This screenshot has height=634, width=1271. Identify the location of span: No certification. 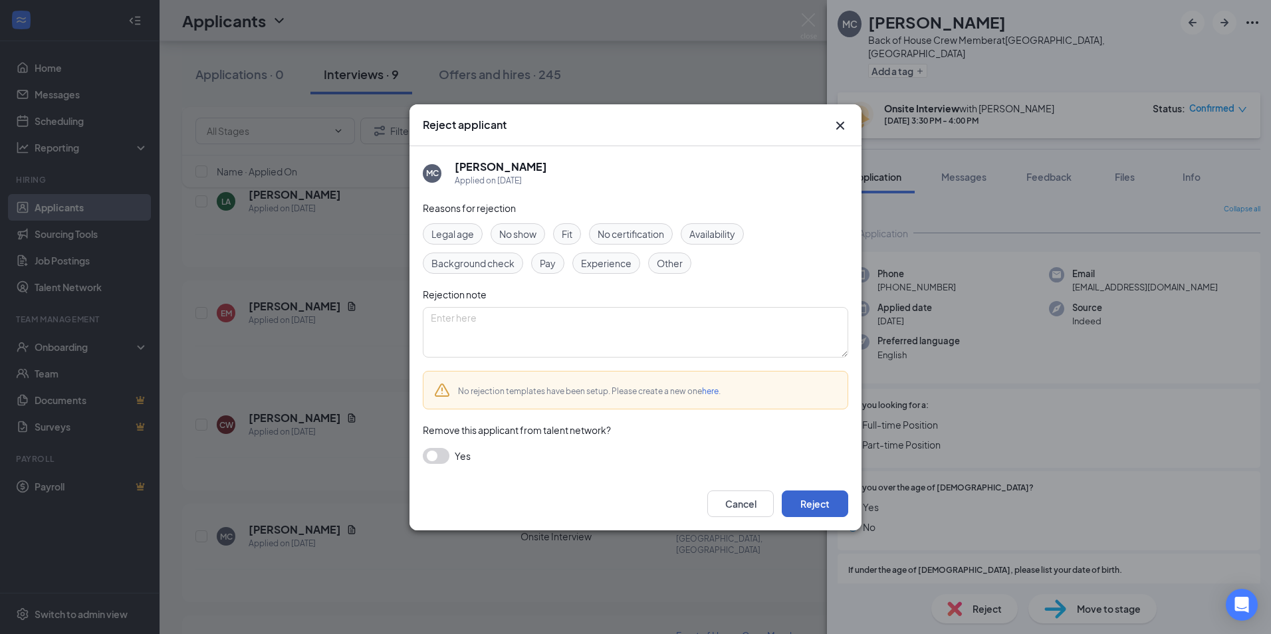
(631, 234).